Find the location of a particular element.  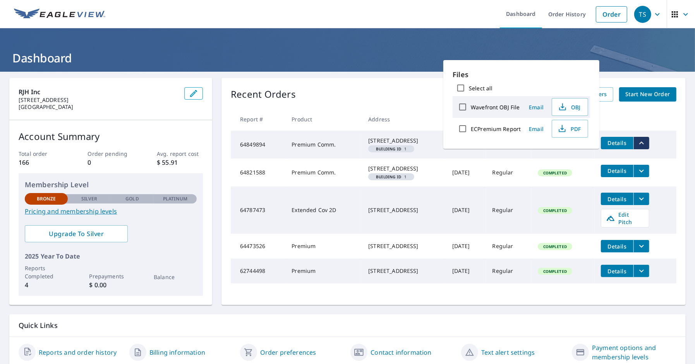

button: OBJ is located at coordinates (570, 107).